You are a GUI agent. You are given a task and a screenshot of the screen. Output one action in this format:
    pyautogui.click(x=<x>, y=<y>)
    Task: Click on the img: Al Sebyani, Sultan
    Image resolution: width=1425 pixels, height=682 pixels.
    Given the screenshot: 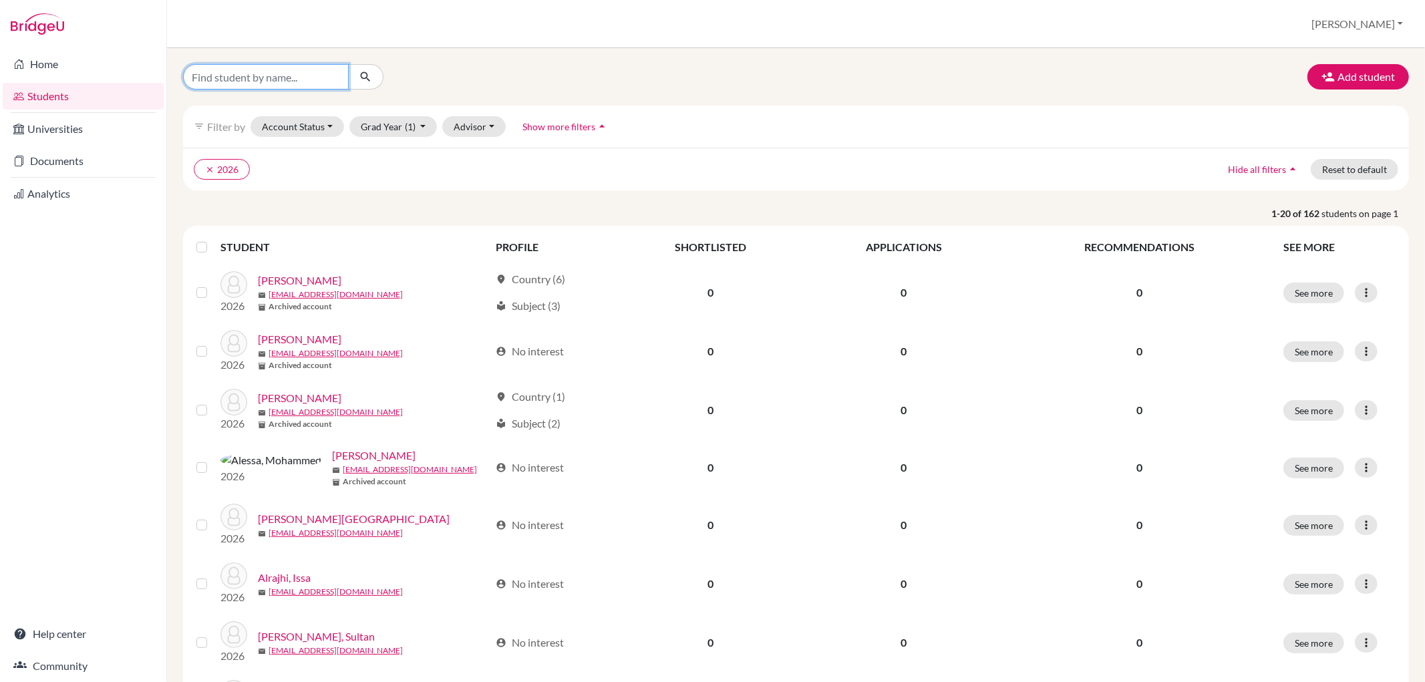 What is the action you would take?
    pyautogui.click(x=234, y=635)
    